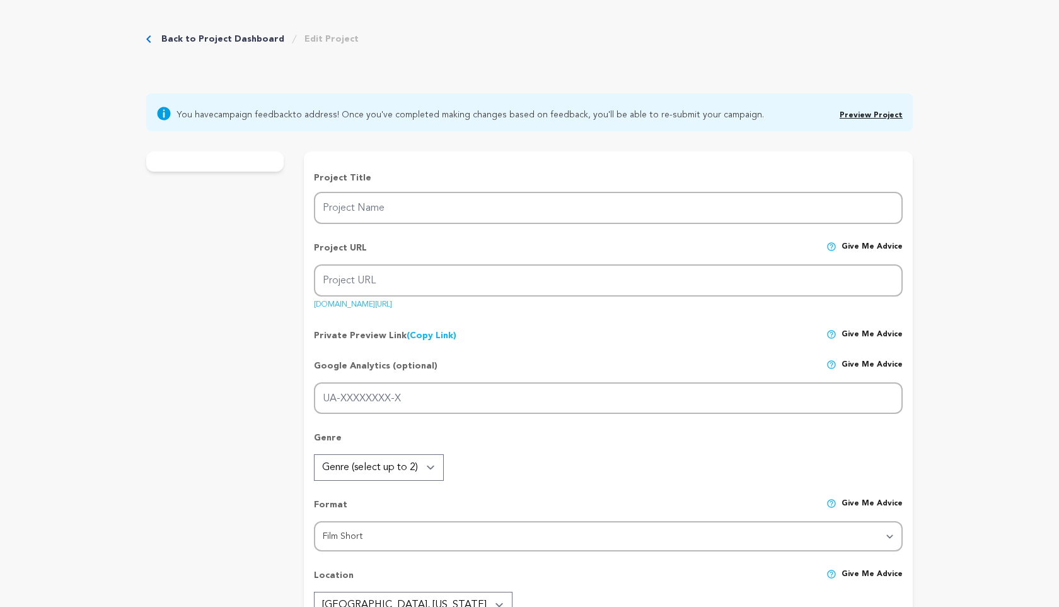 The height and width of the screenshot is (607, 1059). What do you see at coordinates (253, 115) in the screenshot?
I see `a: campaign feedback` at bounding box center [253, 115].